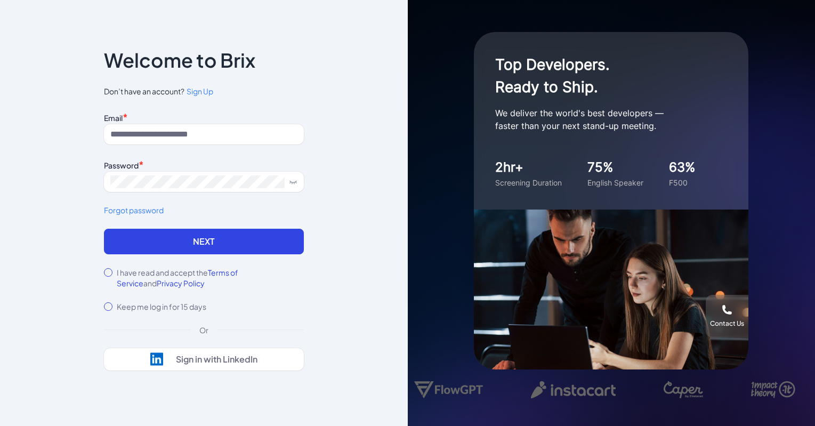 This screenshot has height=426, width=815. What do you see at coordinates (683, 182) in the screenshot?
I see `div: F500` at bounding box center [683, 182].